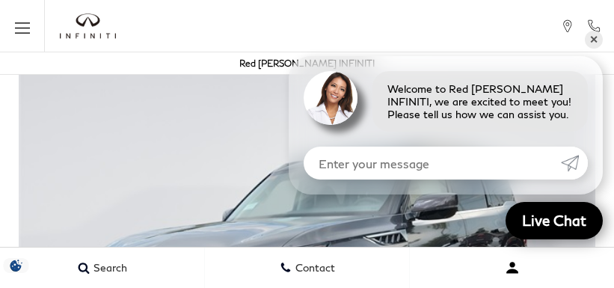 The image size is (614, 288). What do you see at coordinates (88, 26) in the screenshot?
I see `img: INFINITI` at bounding box center [88, 26].